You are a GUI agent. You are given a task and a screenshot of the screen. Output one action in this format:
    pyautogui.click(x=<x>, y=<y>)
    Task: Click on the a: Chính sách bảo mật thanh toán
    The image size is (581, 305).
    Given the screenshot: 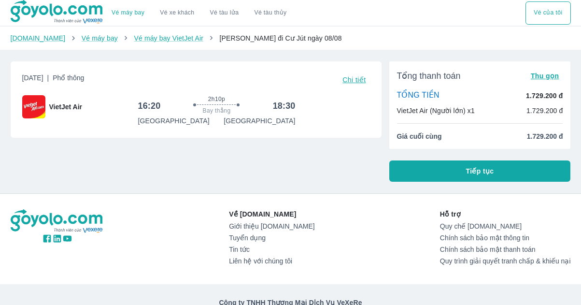 What is the action you would take?
    pyautogui.click(x=505, y=249)
    